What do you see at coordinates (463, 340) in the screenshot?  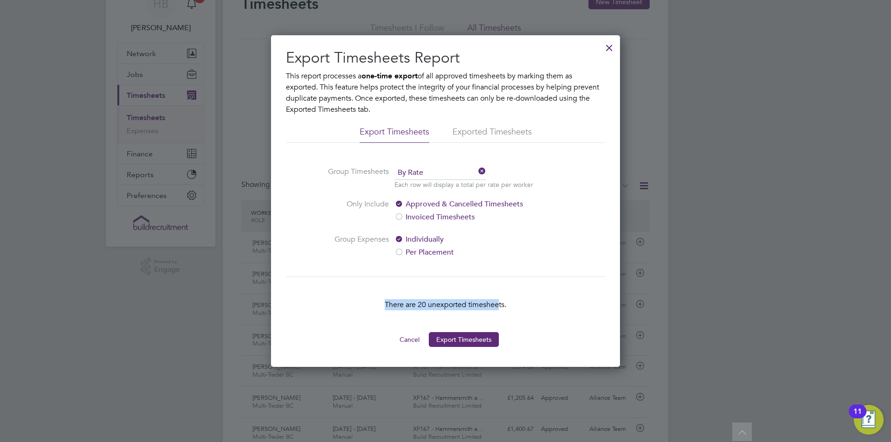 I see `button: Export Timesheets` at bounding box center [463, 340].